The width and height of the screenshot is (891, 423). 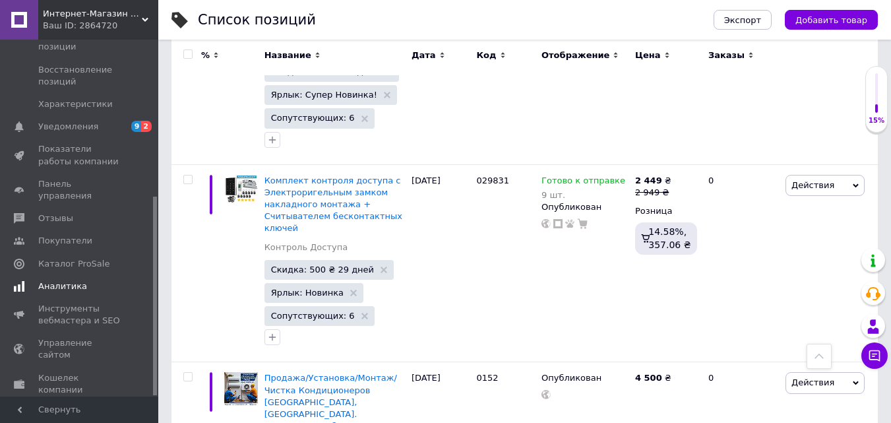 I want to click on span: Отзывы, so click(x=55, y=218).